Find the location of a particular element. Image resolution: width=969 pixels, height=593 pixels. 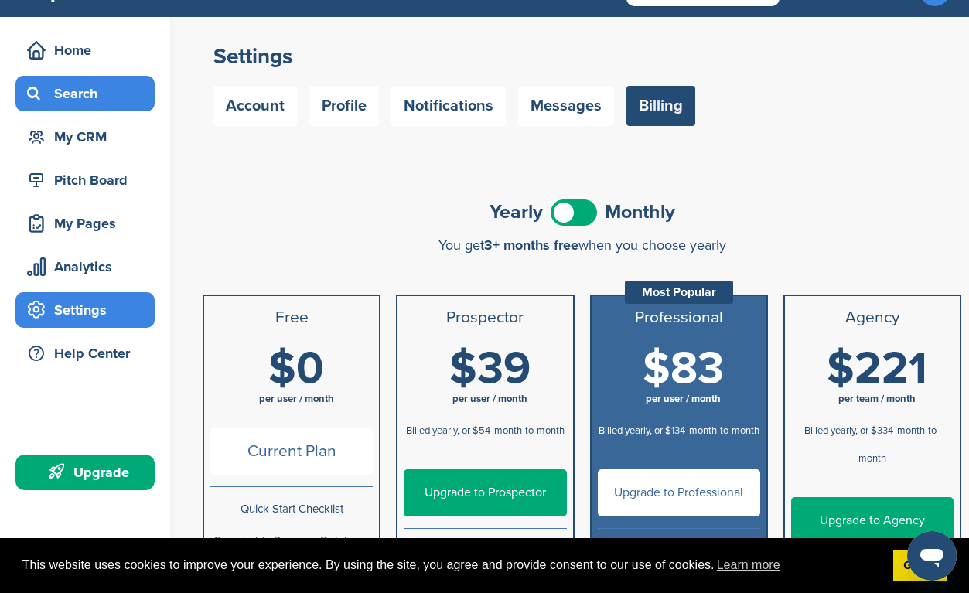

a: Billing is located at coordinates (660, 106).